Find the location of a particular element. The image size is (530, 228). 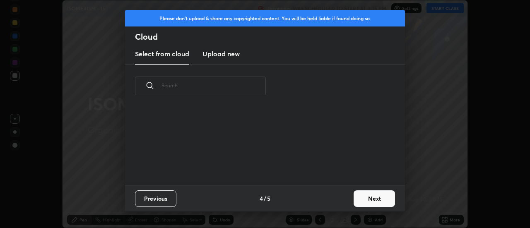

h2: Cloud is located at coordinates (270, 37).